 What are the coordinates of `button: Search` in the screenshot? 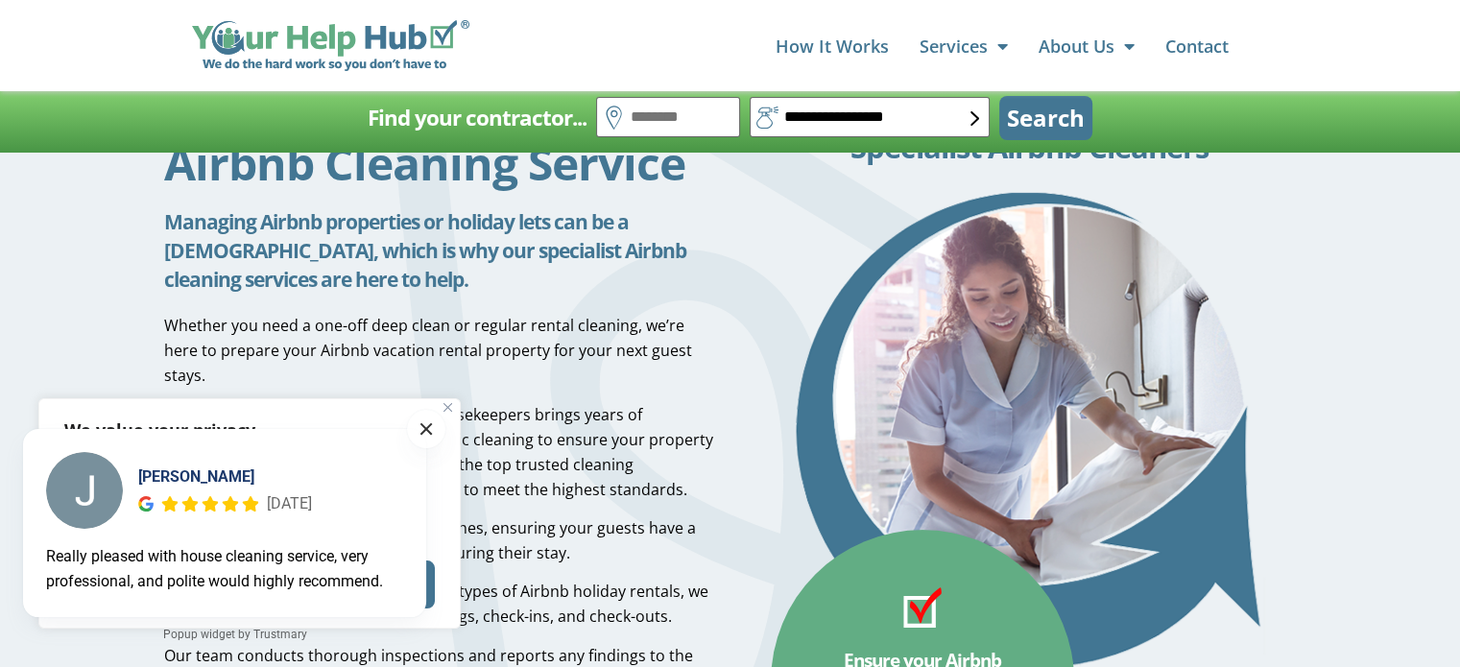 It's located at (1045, 118).